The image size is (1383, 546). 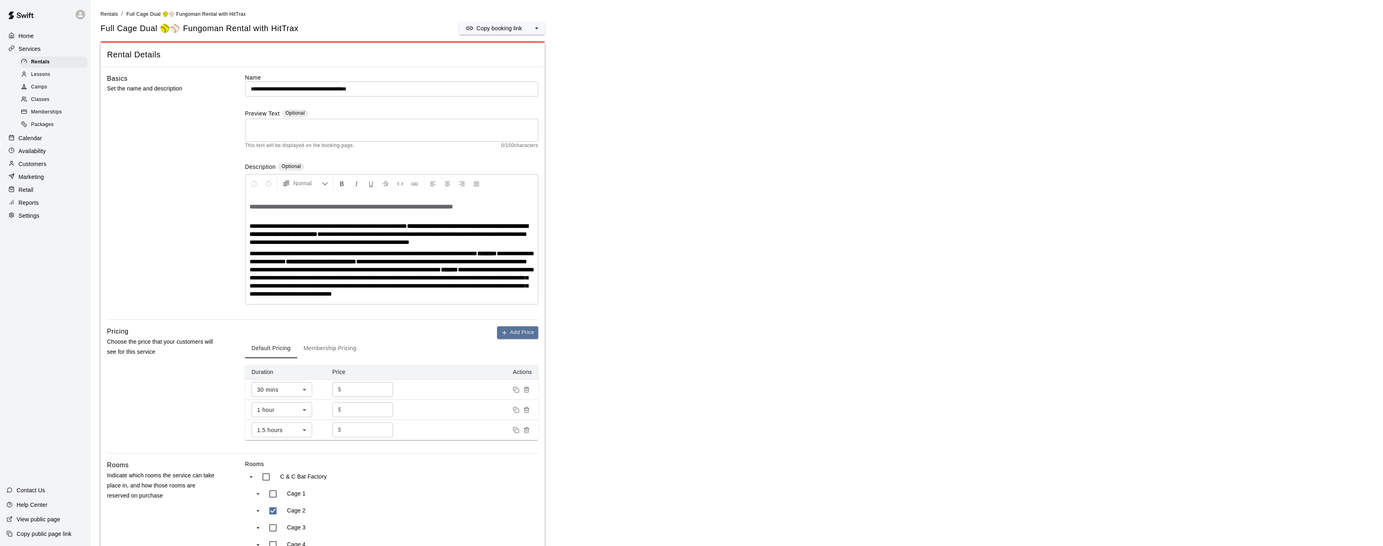 I want to click on div: Lessons, so click(x=53, y=75).